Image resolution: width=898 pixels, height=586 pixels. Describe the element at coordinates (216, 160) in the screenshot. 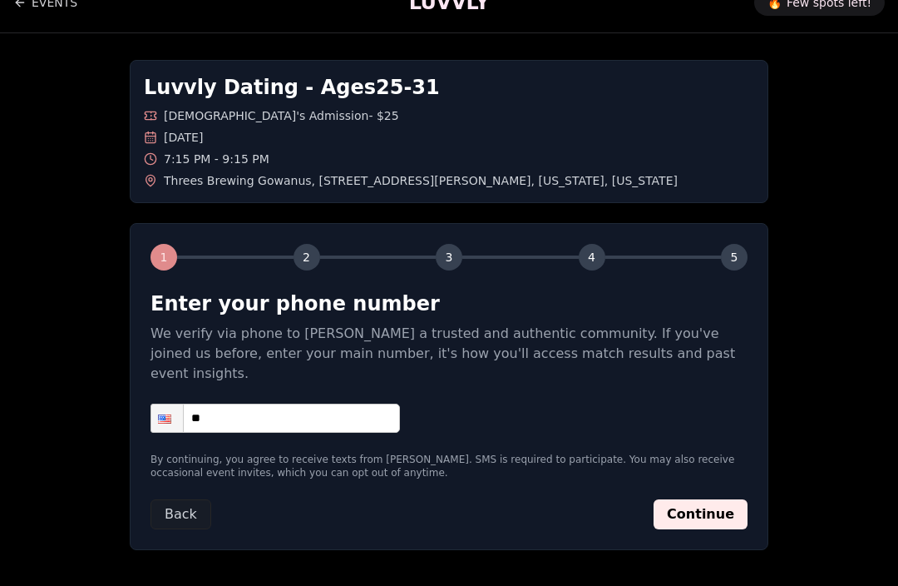

I see `span: 7:15 PM - 9:15 PM` at that location.